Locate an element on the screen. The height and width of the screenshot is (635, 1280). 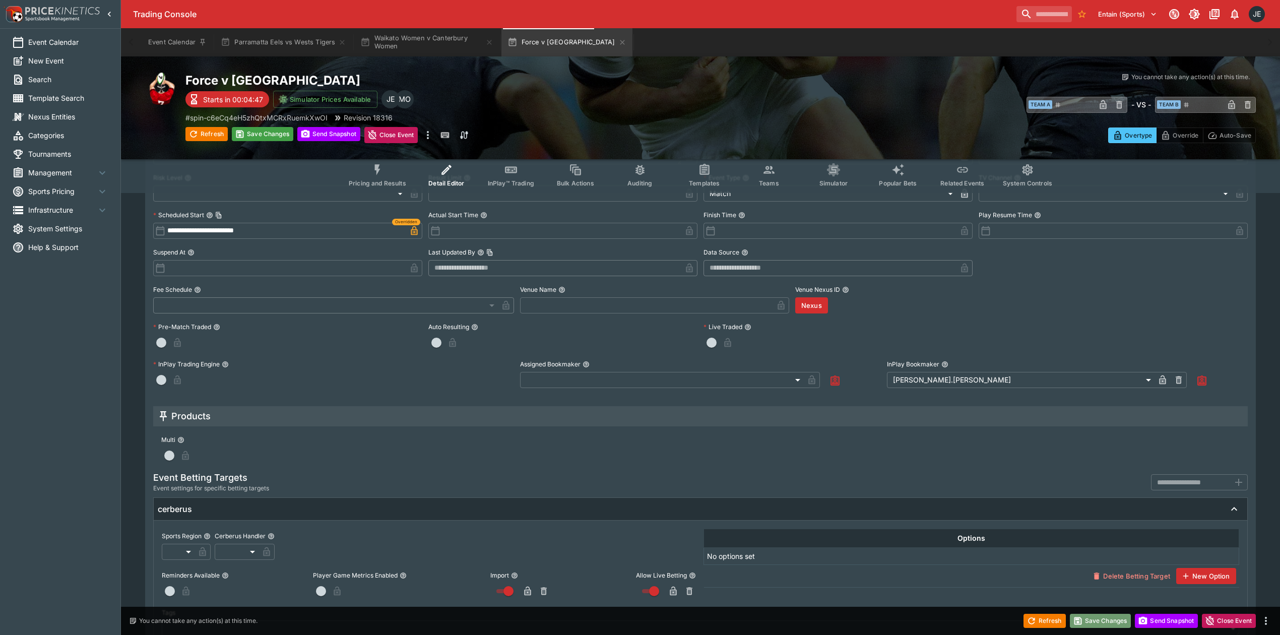
span: Sports Pricing is located at coordinates (62, 191).